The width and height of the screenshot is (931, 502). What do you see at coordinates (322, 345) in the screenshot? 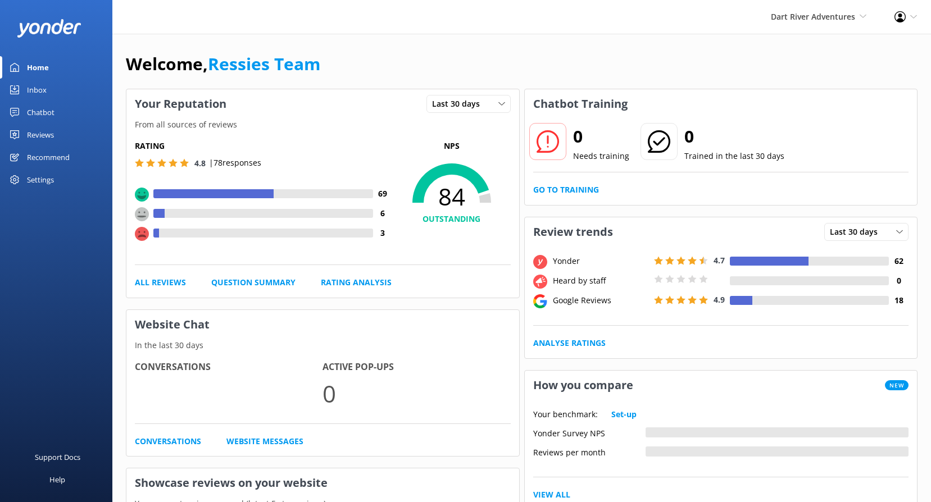
I see `p: In the last 30 days` at bounding box center [322, 345].